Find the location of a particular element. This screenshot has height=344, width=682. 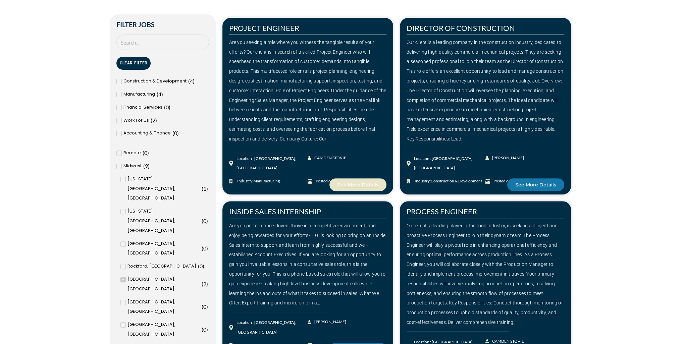

div: Our client is a leading company in the construction industry, dedicated to delivering high-qualit... is located at coordinates (486, 91).